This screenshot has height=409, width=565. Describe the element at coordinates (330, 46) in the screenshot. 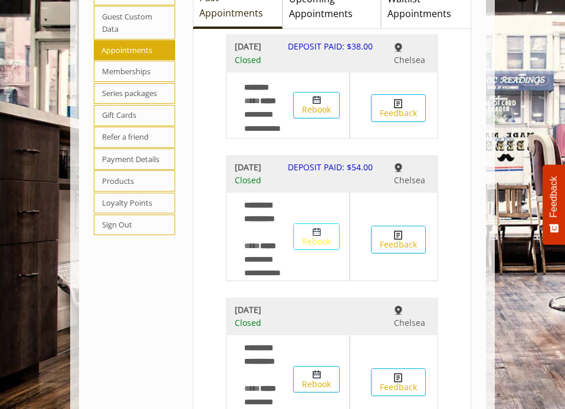

I see `span: DEPOSIT PAID: $38.00` at that location.